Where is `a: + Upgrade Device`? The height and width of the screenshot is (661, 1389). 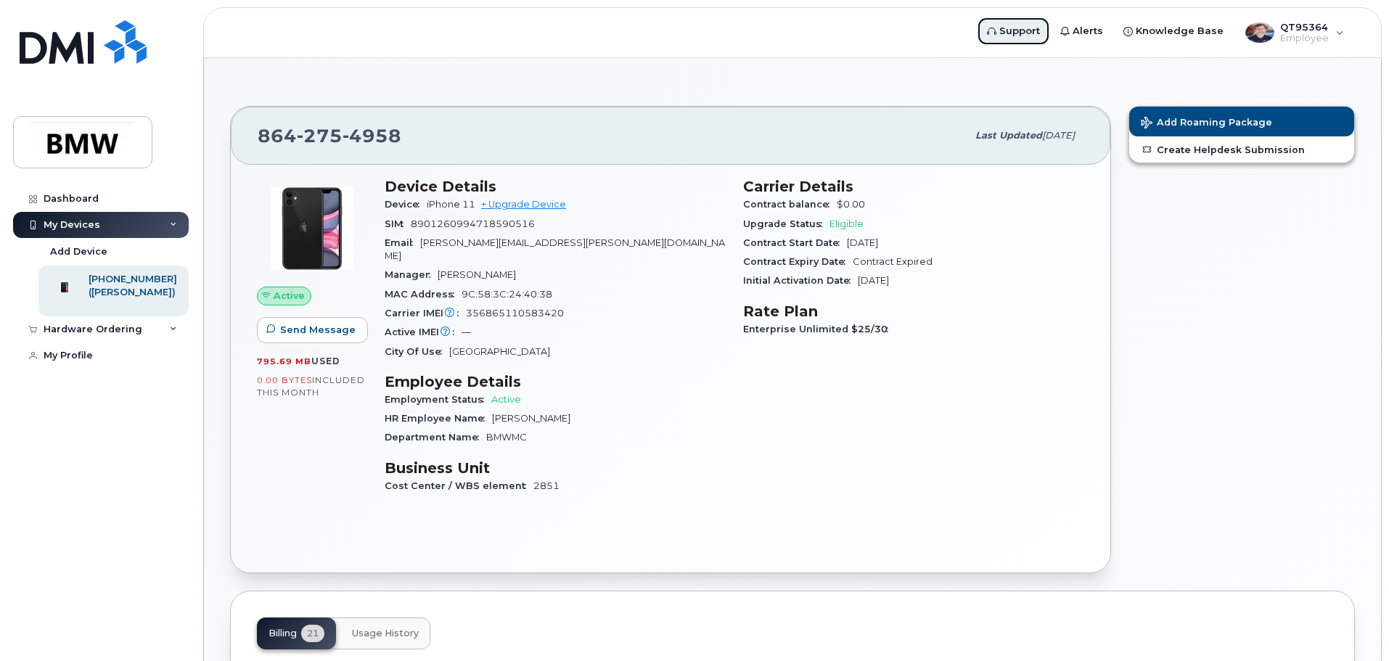 a: + Upgrade Device is located at coordinates (523, 204).